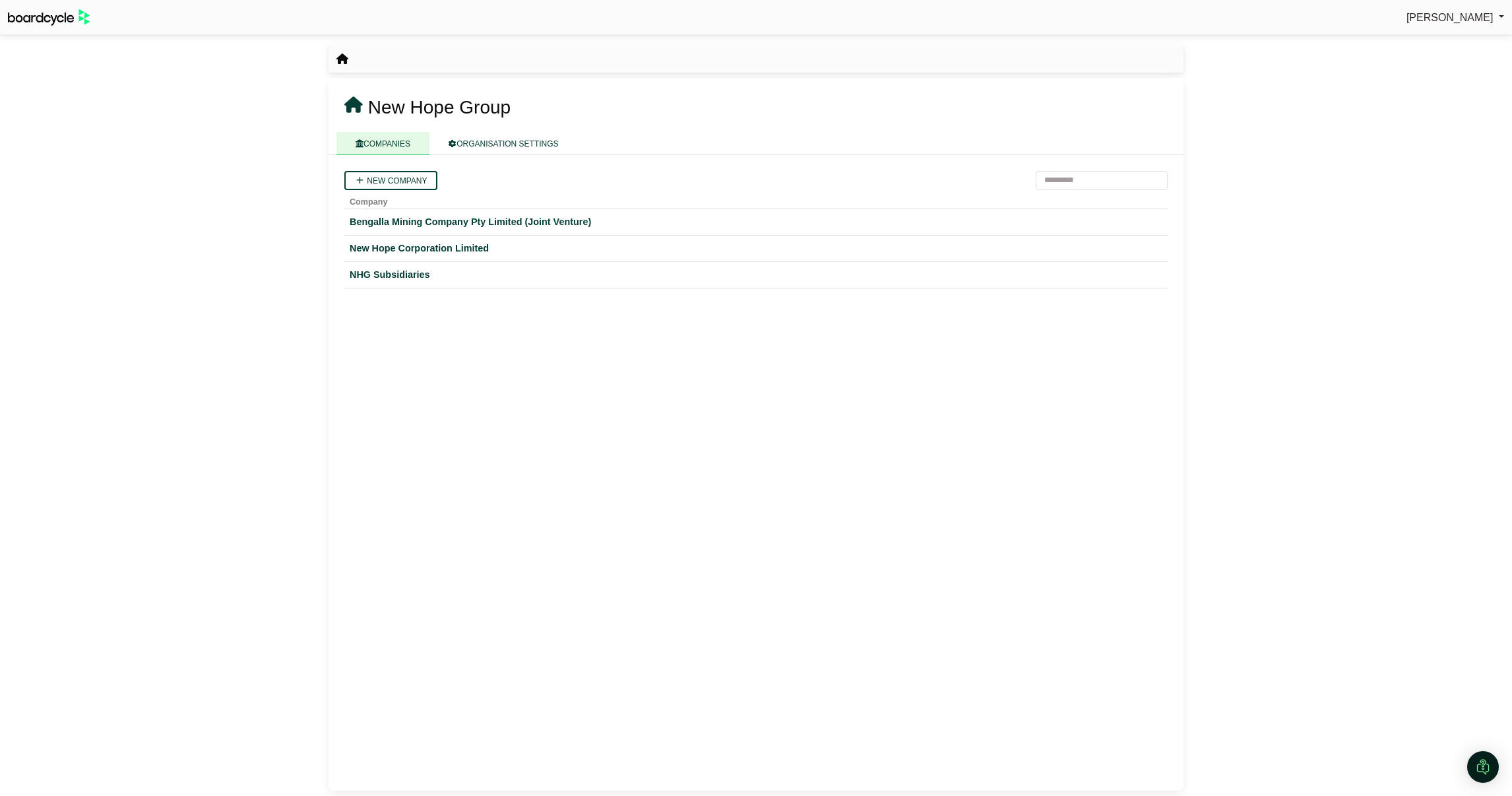  Describe the element at coordinates (756, 248) in the screenshot. I see `a: New Hope Corporation Limited` at that location.